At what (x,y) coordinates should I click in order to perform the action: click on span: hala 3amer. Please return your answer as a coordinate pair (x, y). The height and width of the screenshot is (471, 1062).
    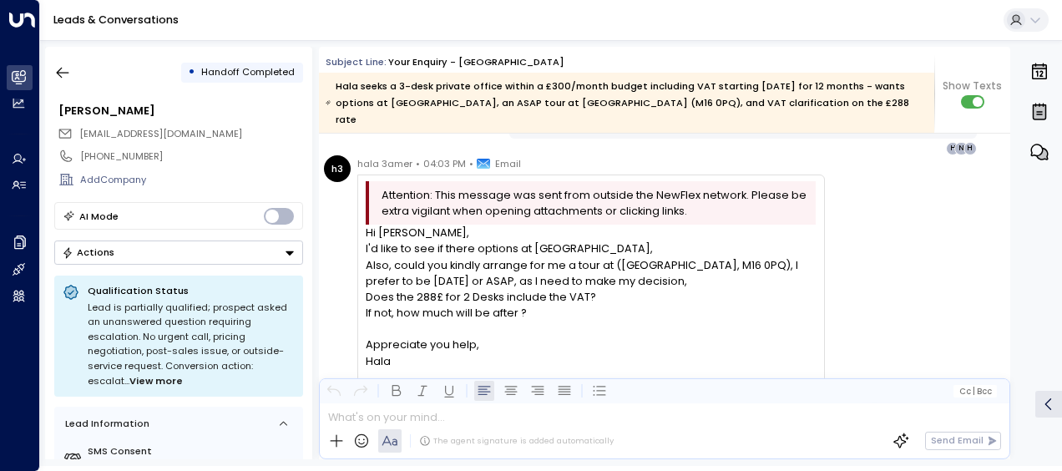
    Looking at the image, I should click on (385, 164).